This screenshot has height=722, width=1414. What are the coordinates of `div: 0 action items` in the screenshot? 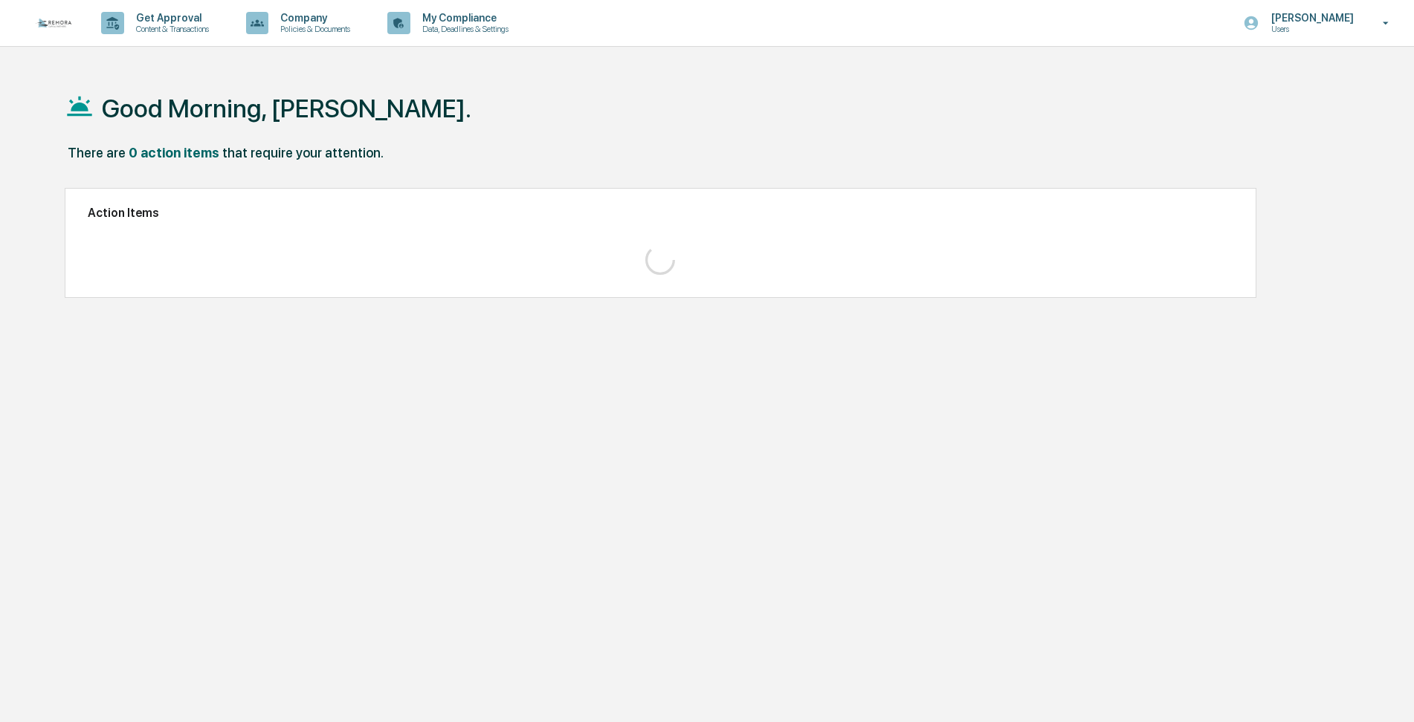 It's located at (174, 152).